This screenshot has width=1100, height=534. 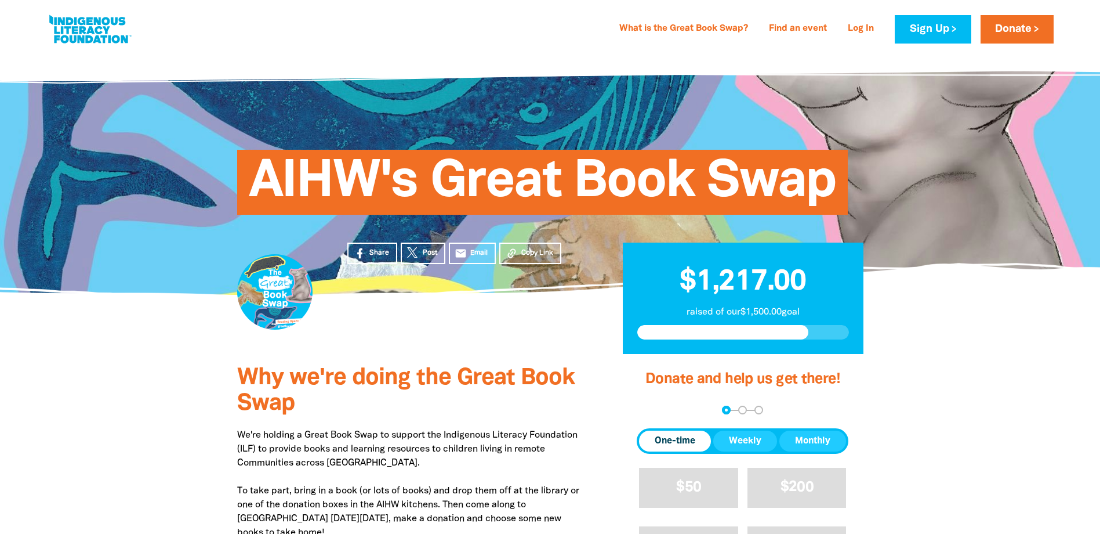 I want to click on button: Copy Link, so click(x=530, y=253).